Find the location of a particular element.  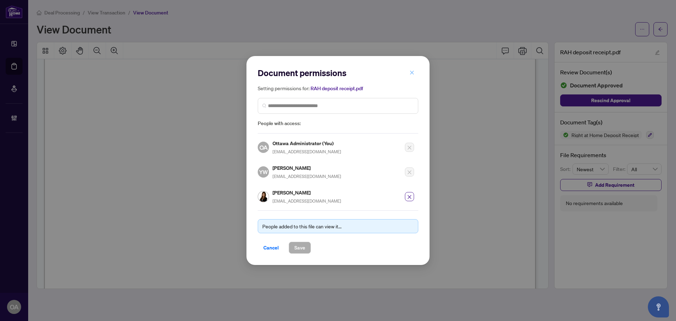

button: Cancel is located at coordinates (271, 247).